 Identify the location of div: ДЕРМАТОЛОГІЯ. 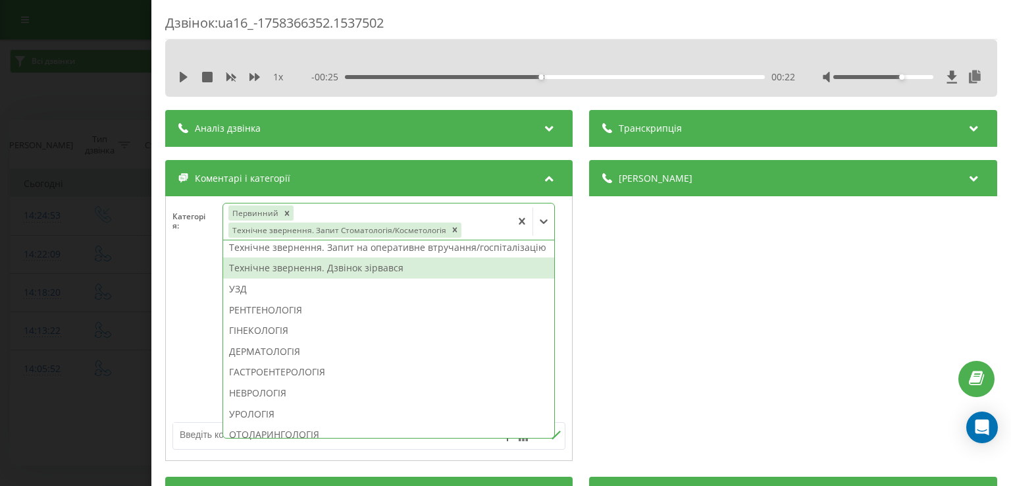
(389, 351).